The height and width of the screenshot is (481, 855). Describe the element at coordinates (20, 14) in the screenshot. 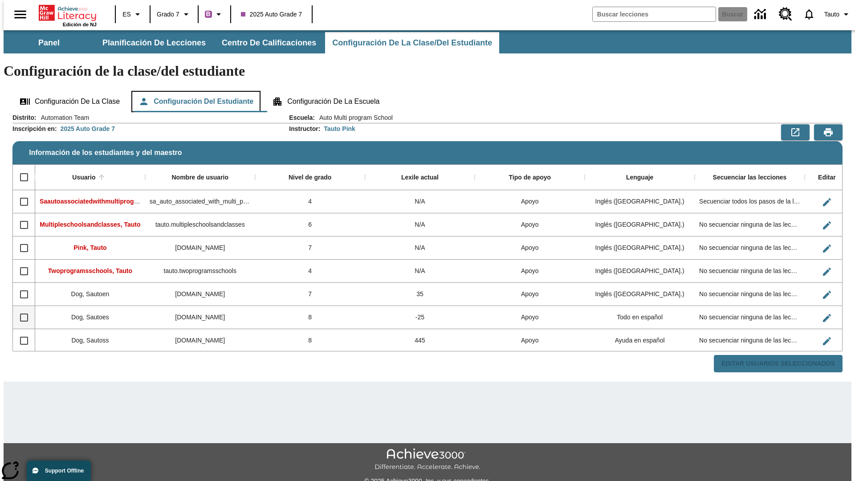

I see `button: Abrir el menú lateral` at that location.